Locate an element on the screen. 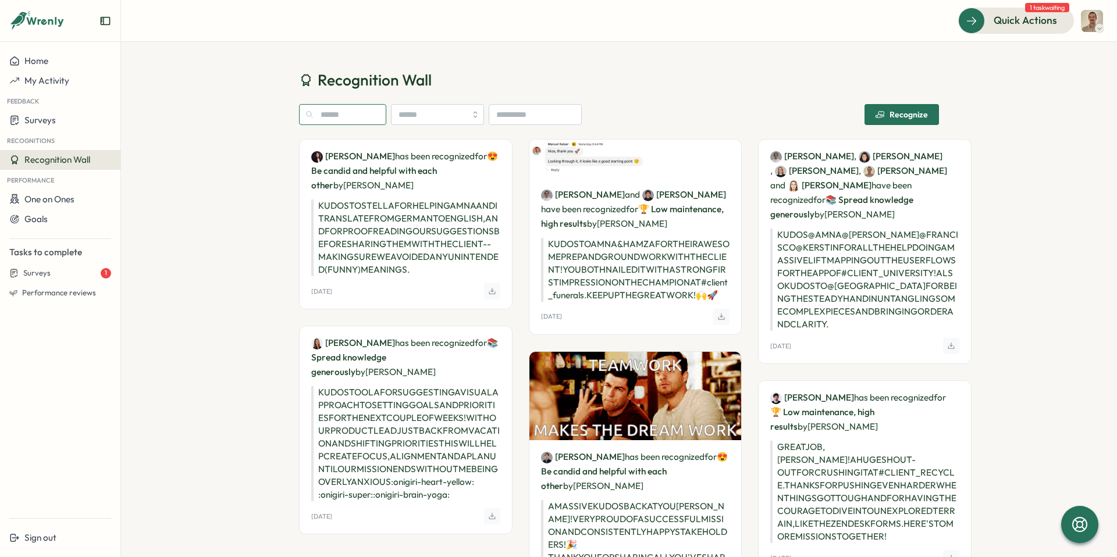 The width and height of the screenshot is (1117, 557). button: Quick Actions is located at coordinates (1015, 20).